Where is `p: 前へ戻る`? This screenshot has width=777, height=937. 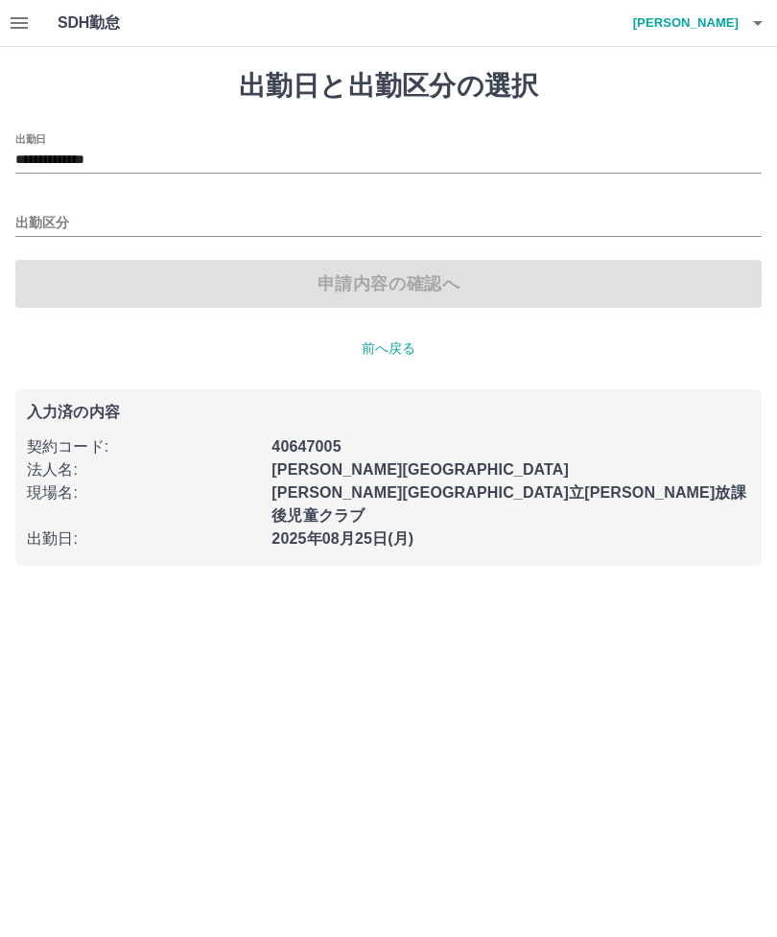 p: 前へ戻る is located at coordinates (388, 348).